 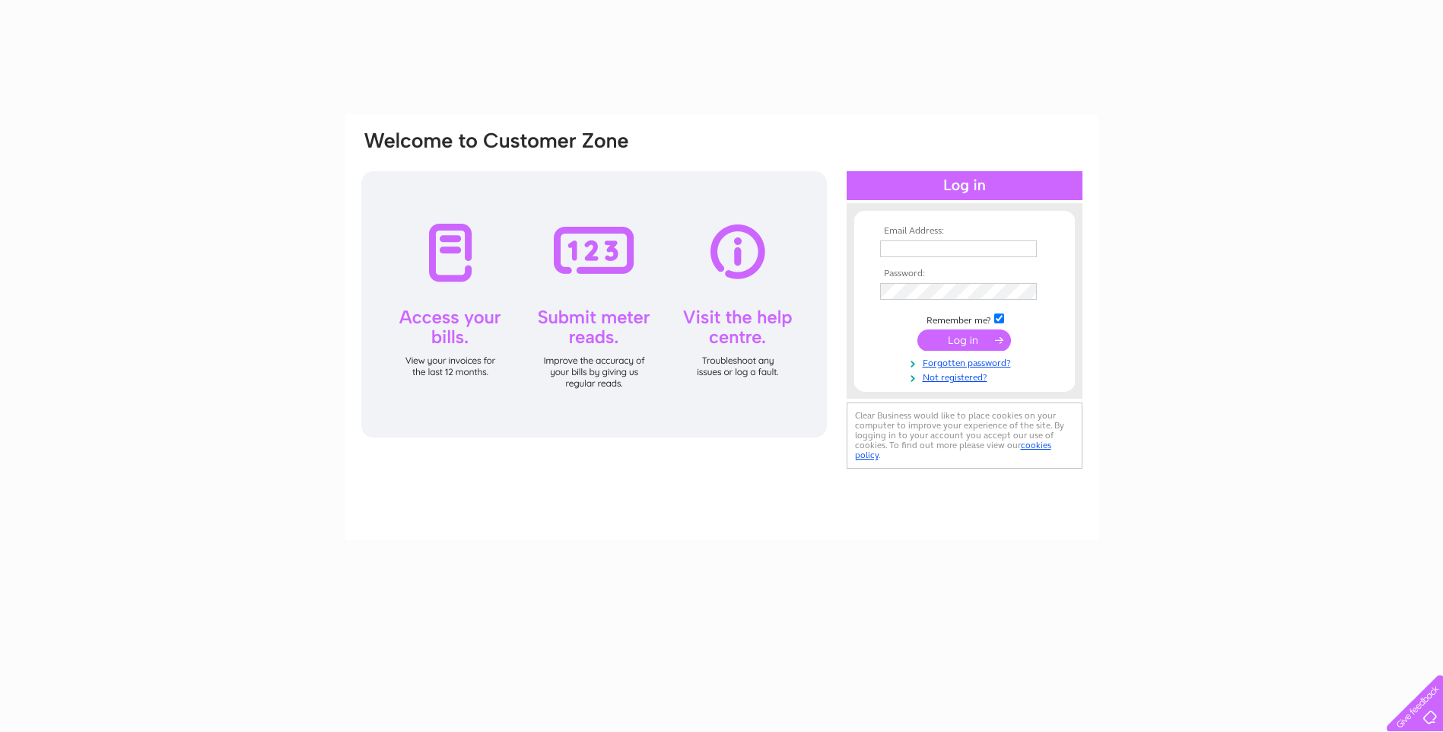 I want to click on a: Not registered?, so click(x=966, y=376).